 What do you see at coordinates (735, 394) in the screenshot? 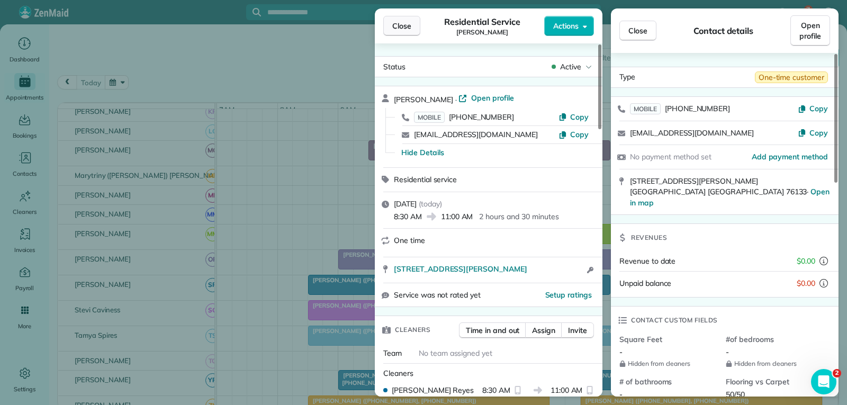
I see `span: 50/50` at bounding box center [735, 394].